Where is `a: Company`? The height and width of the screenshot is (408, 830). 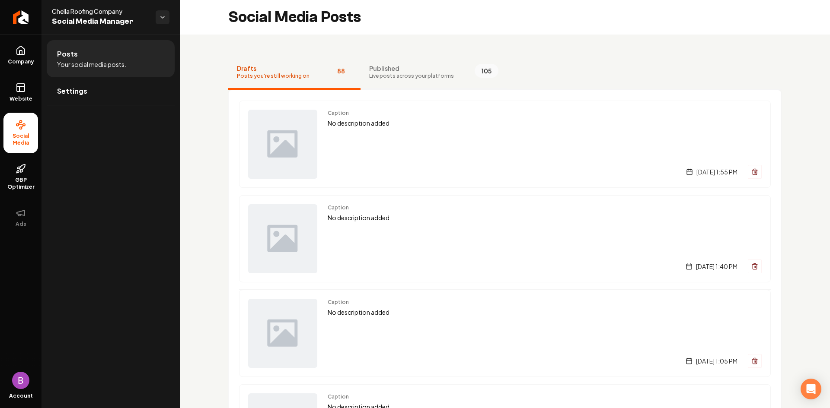
a: Company is located at coordinates (21, 55).